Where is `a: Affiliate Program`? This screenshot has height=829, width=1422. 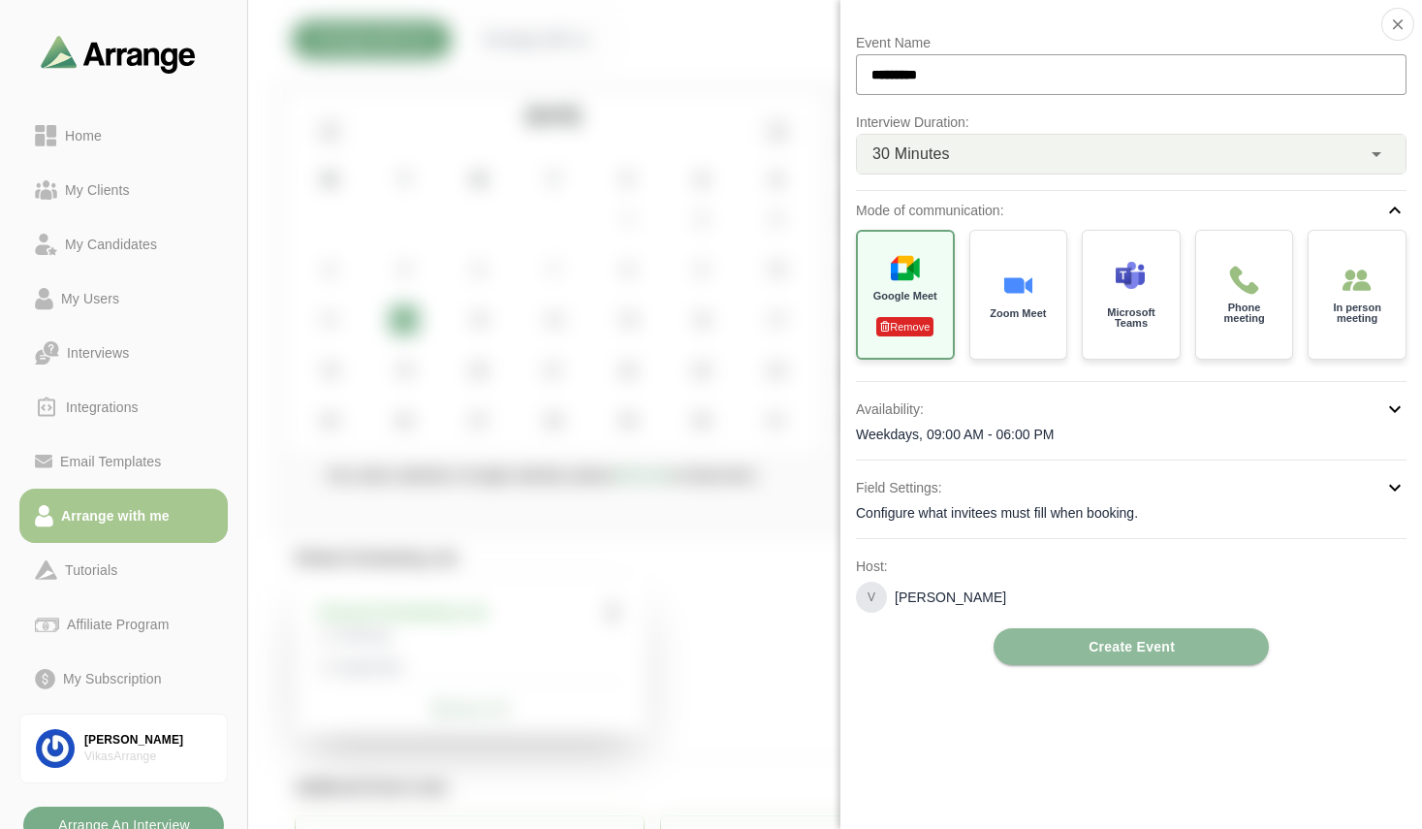 a: Affiliate Program is located at coordinates (123, 624).